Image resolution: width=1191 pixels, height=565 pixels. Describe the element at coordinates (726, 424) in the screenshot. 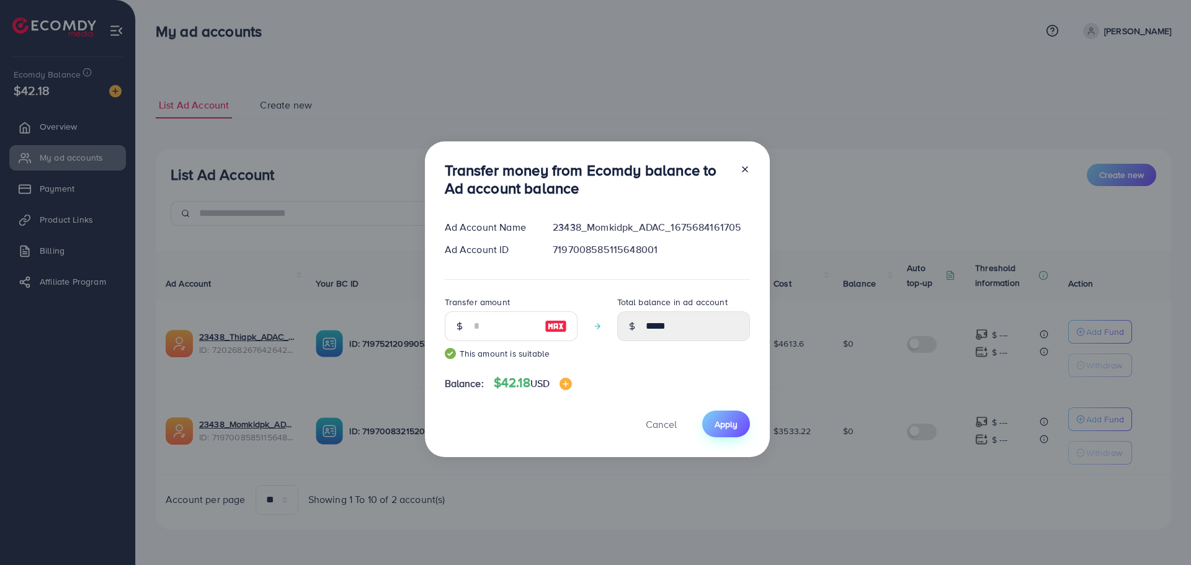

I see `span: Apply` at that location.